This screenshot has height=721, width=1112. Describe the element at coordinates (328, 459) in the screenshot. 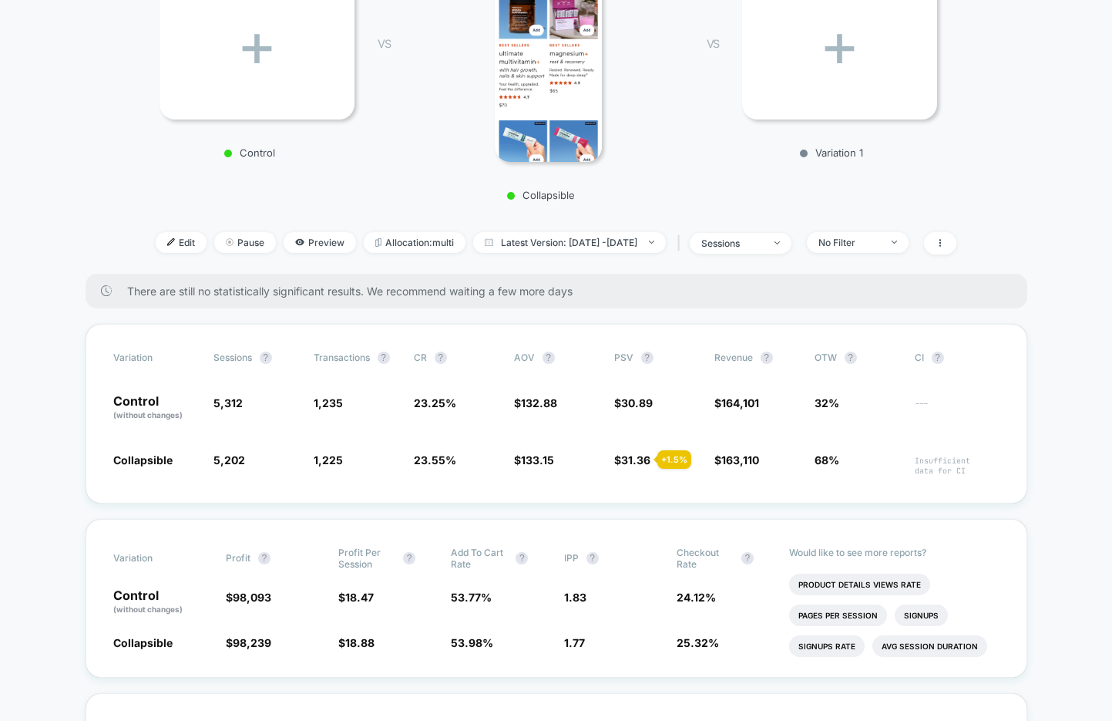

I see `span: 1,225` at that location.